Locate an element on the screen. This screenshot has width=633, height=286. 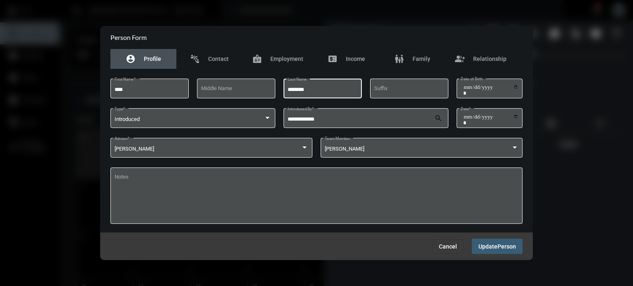
mat-icon: group_add is located at coordinates (460, 59).